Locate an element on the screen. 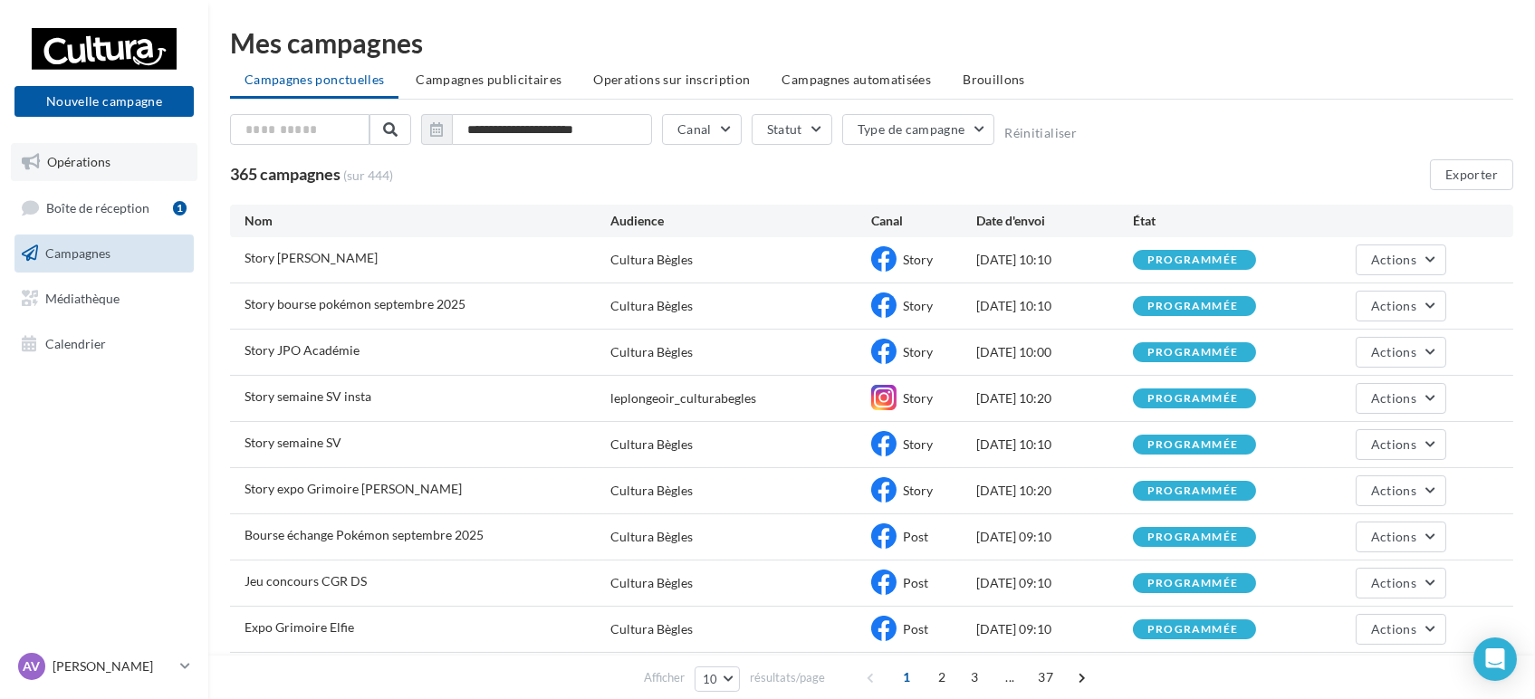  span: AV is located at coordinates (32, 667).